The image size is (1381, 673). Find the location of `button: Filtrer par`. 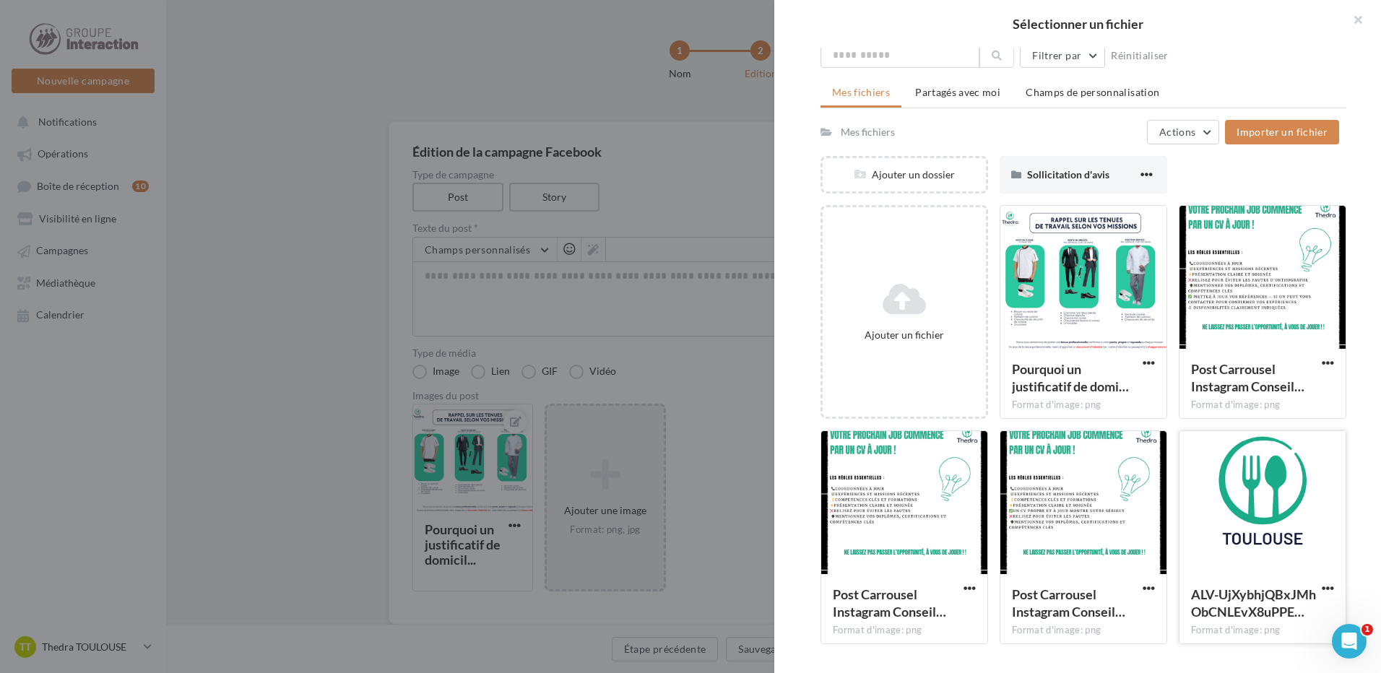

button: Filtrer par is located at coordinates (1062, 56).